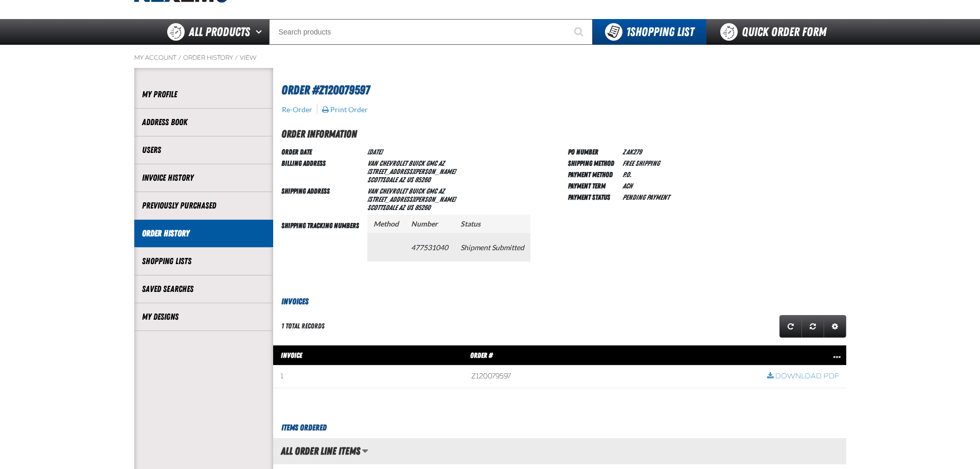 This screenshot has width=980, height=469. I want to click on th: Status, so click(492, 224).